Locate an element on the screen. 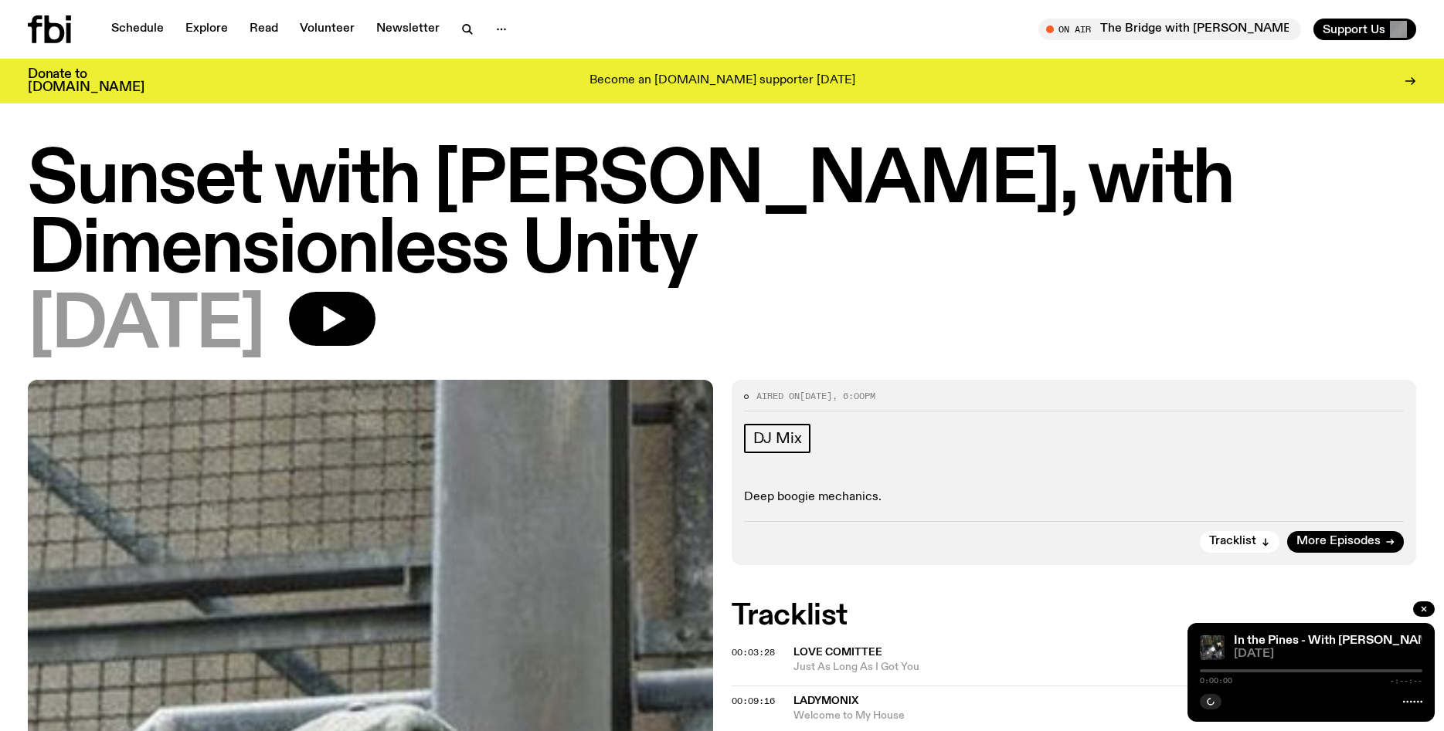  button: Tracklist is located at coordinates (1239, 542).